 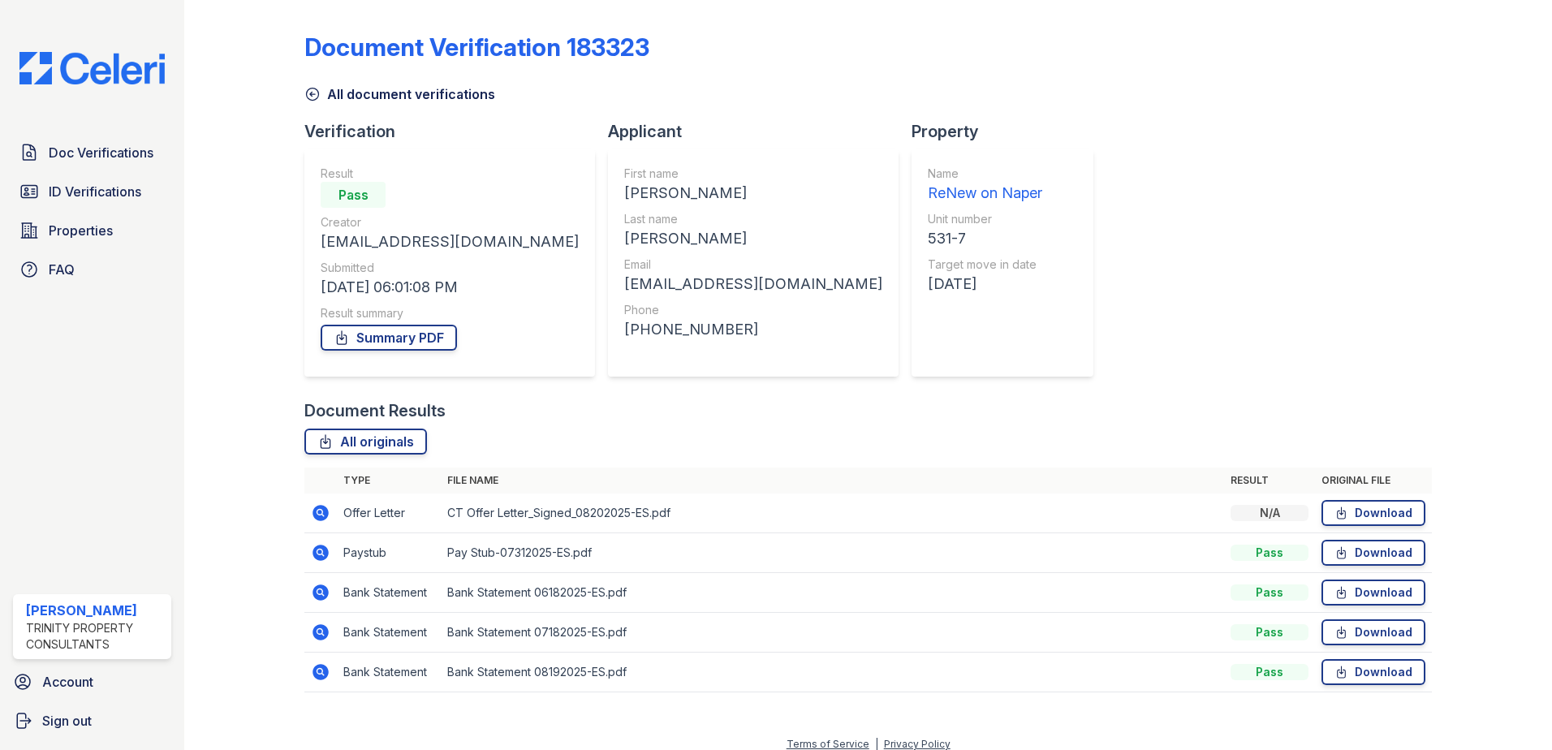 What do you see at coordinates (92, 269) in the screenshot?
I see `a: FAQ` at bounding box center [92, 269].